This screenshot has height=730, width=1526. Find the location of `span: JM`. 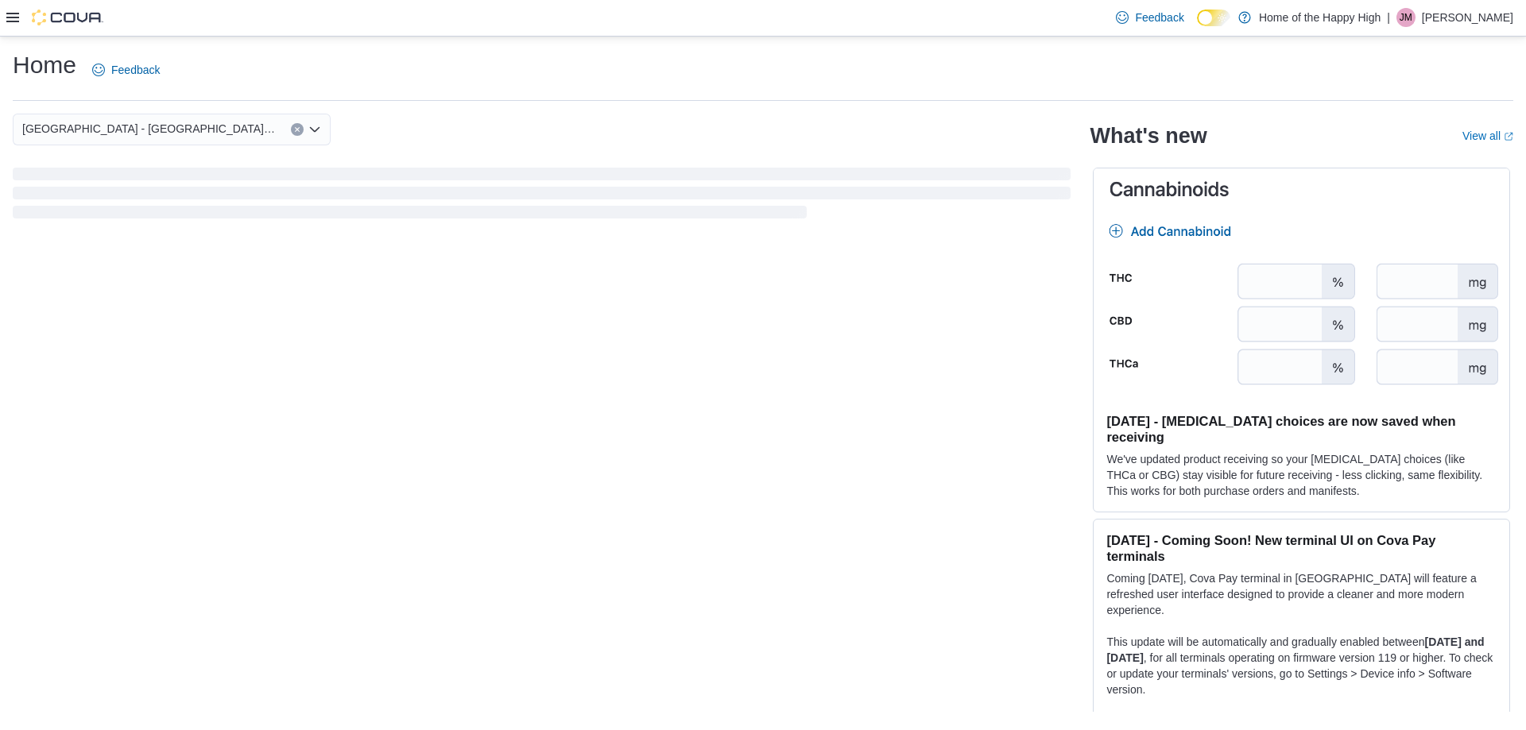

span: JM is located at coordinates (1406, 17).